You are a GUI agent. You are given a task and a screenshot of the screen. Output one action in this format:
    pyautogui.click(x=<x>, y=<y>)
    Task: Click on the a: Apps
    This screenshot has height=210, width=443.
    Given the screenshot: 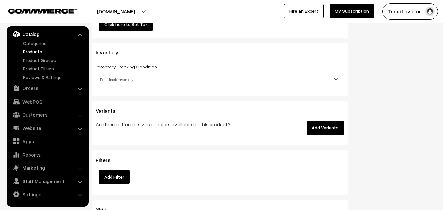 What is the action you would take?
    pyautogui.click(x=47, y=141)
    